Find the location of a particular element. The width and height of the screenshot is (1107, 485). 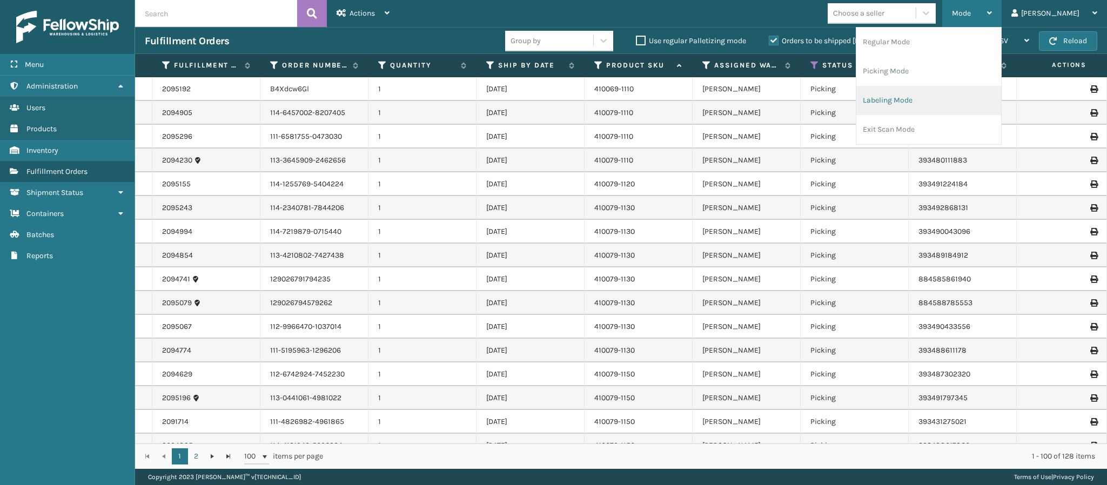

a: 410079-1120 is located at coordinates (614, 184).